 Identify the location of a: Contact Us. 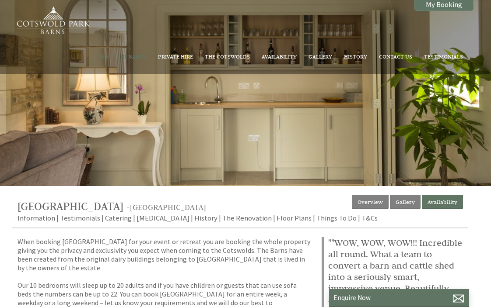
(395, 56).